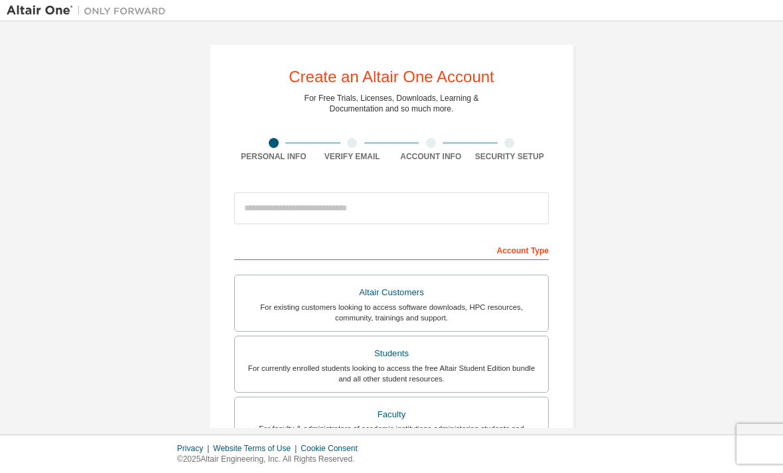  Describe the element at coordinates (391, 77) in the screenshot. I see `div: Create an Altair One Account` at that location.